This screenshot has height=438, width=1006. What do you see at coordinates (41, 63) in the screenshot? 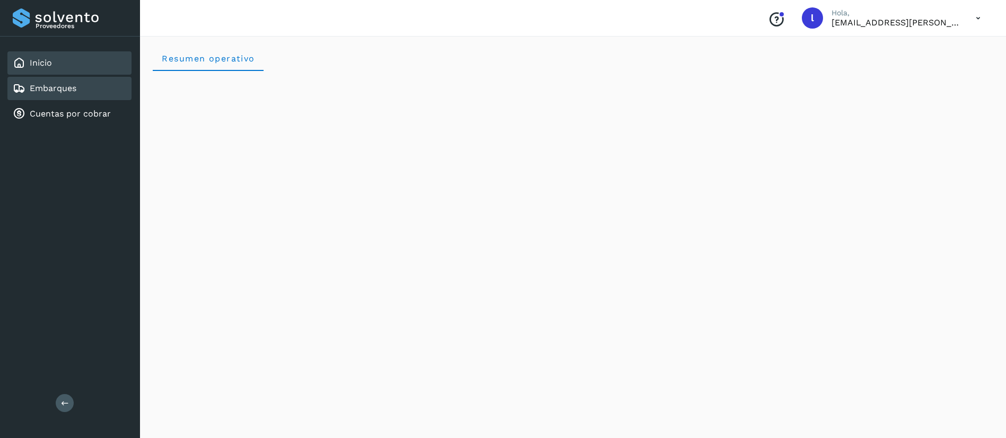
I see `a: Inicio` at bounding box center [41, 63].